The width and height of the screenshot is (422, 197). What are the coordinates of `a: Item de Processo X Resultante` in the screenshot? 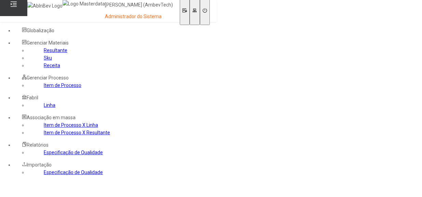 It's located at (77, 132).